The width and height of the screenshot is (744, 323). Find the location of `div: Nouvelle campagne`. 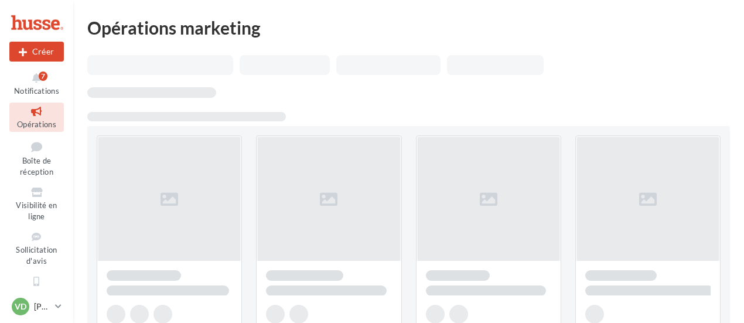

div: Nouvelle campagne is located at coordinates (36, 52).